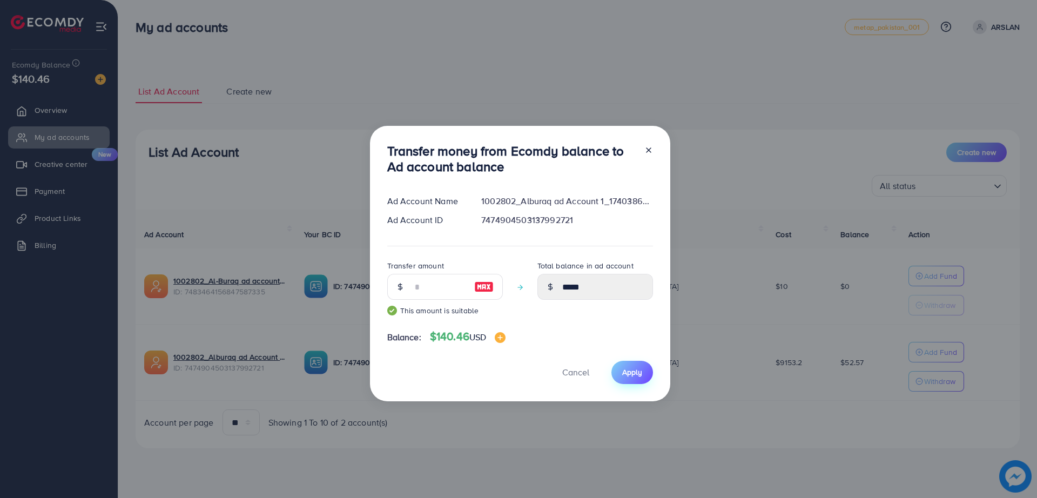 The width and height of the screenshot is (1037, 498). Describe the element at coordinates (567, 201) in the screenshot. I see `div: 1002802_Alburaq ad Account 1_1740386843243` at that location.